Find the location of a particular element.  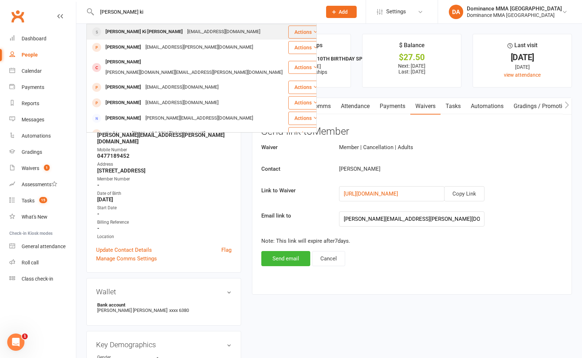

strong: Bank account is located at coordinates (162, 305).